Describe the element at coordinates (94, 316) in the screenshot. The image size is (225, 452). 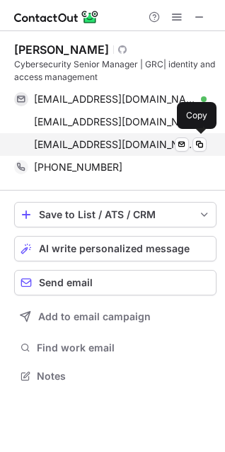
I see `span: Add to email campaign` at that location.